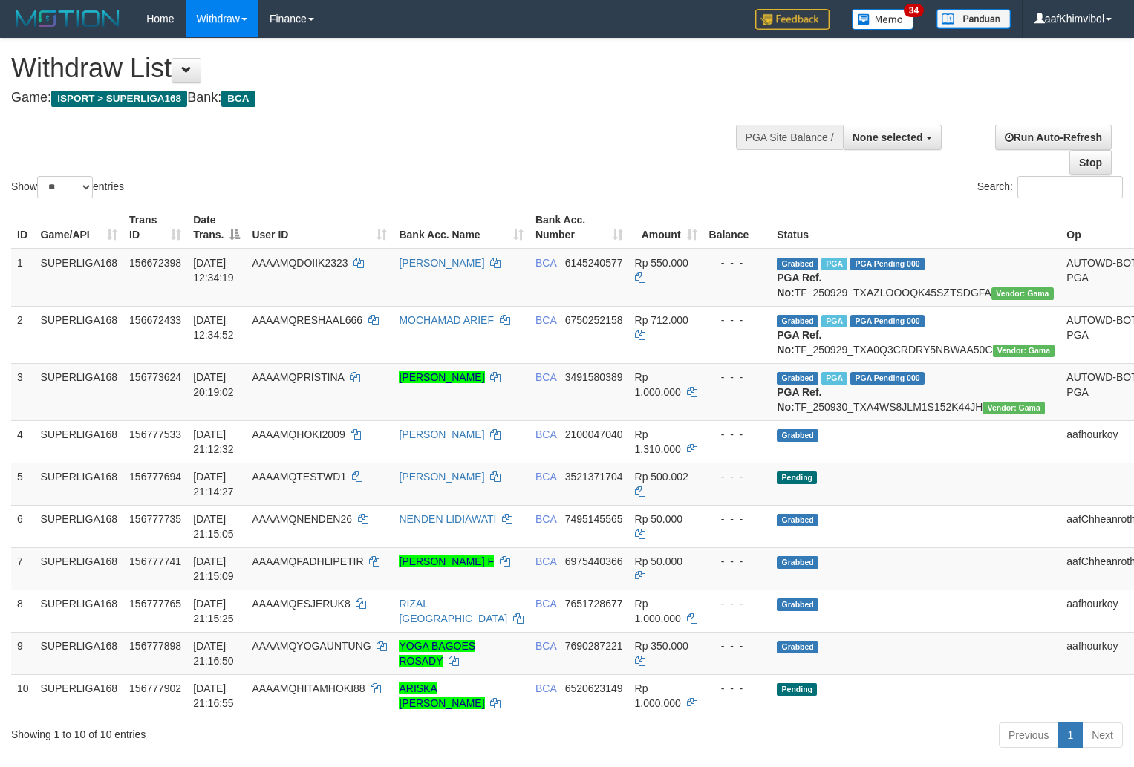  I want to click on span: None selected, so click(888, 137).